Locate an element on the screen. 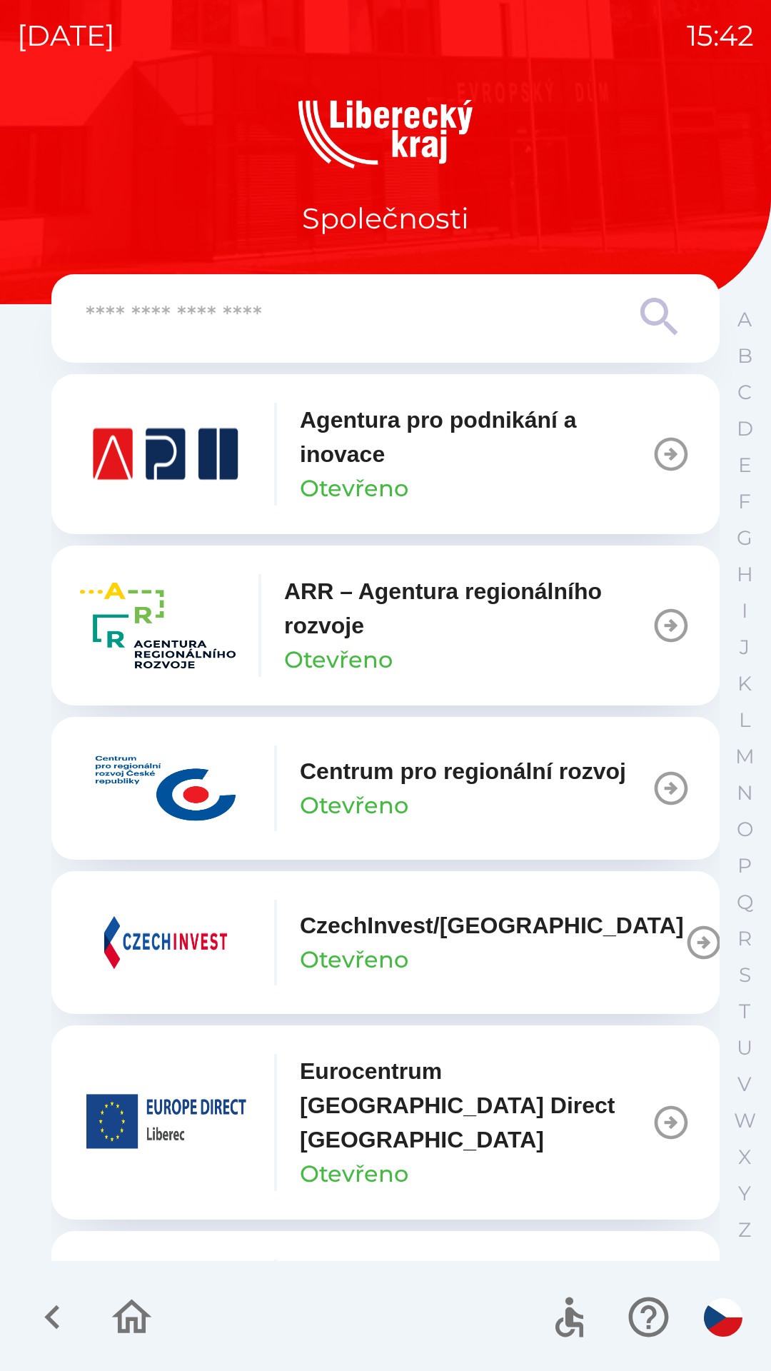 This screenshot has height=1371, width=771. button: Centrum pro regionální rozvojOtevřeno is located at coordinates (386, 788).